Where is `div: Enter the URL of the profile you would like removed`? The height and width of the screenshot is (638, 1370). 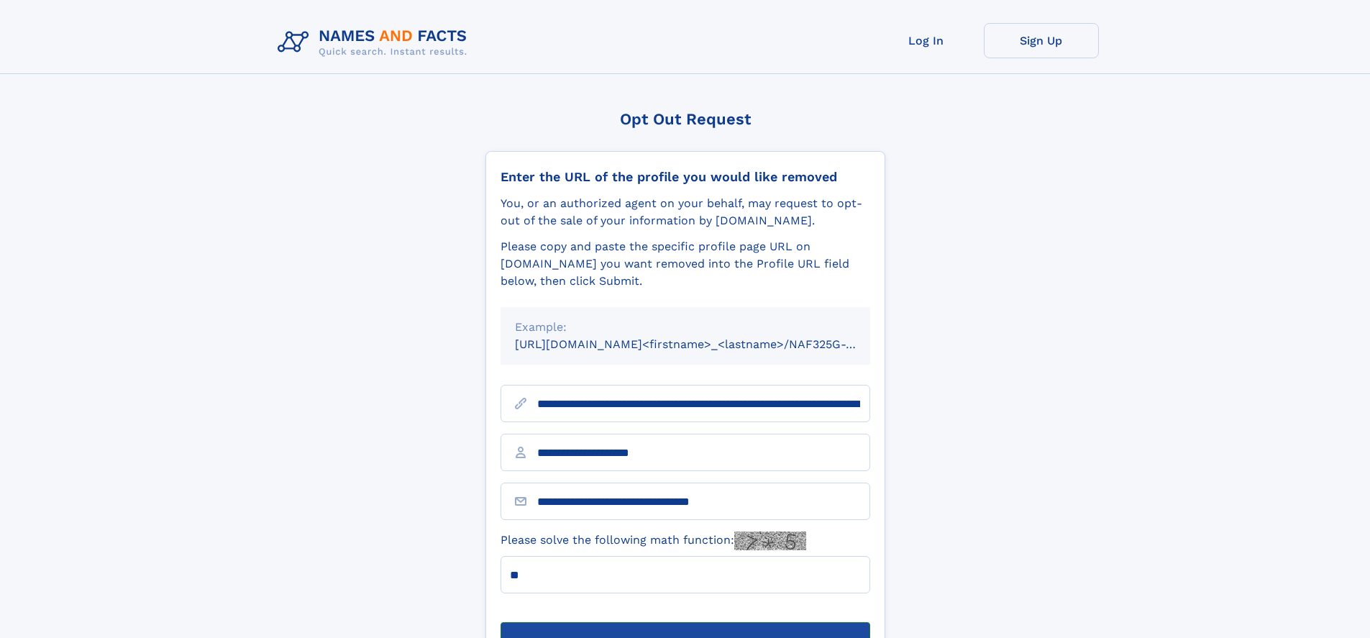
div: Enter the URL of the profile you would like removed is located at coordinates (685, 177).